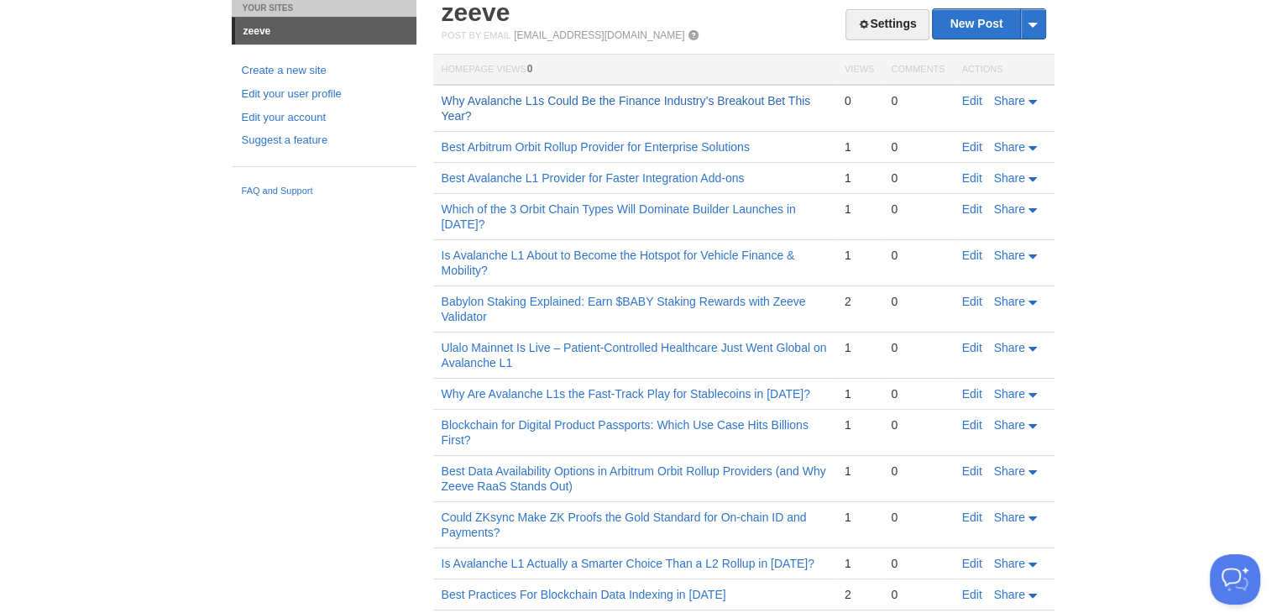  I want to click on a: Ulalo Mainnet Is Live – Patient-Controlled Healthcare Just Went Global on Avalanche L1, so click(634, 355).